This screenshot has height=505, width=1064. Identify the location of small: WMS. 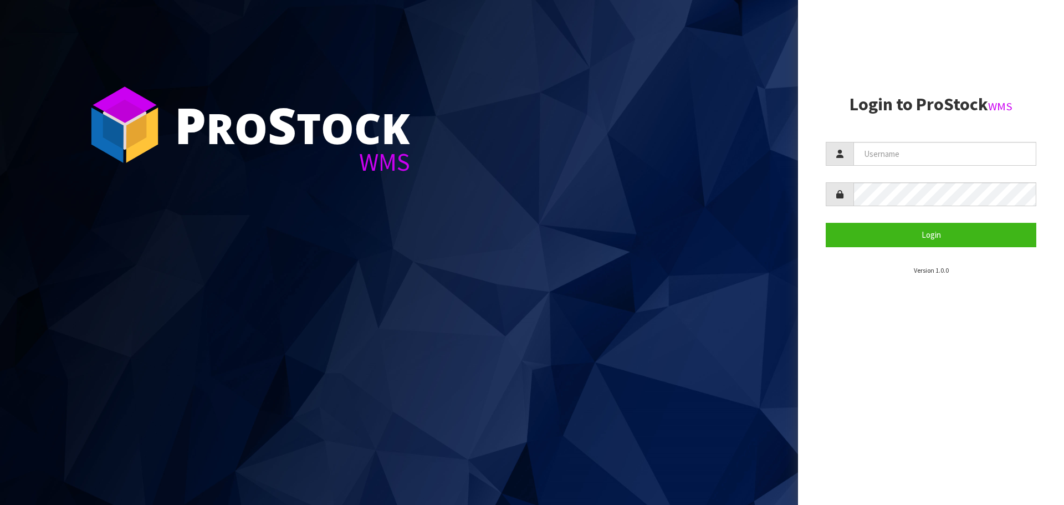
(1000, 106).